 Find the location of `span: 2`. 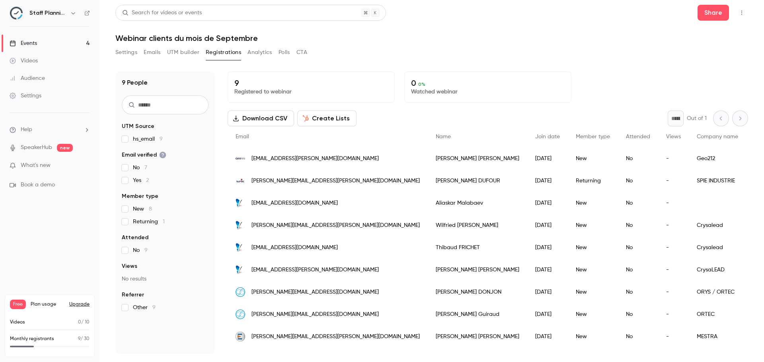

span: 2 is located at coordinates (147, 181).